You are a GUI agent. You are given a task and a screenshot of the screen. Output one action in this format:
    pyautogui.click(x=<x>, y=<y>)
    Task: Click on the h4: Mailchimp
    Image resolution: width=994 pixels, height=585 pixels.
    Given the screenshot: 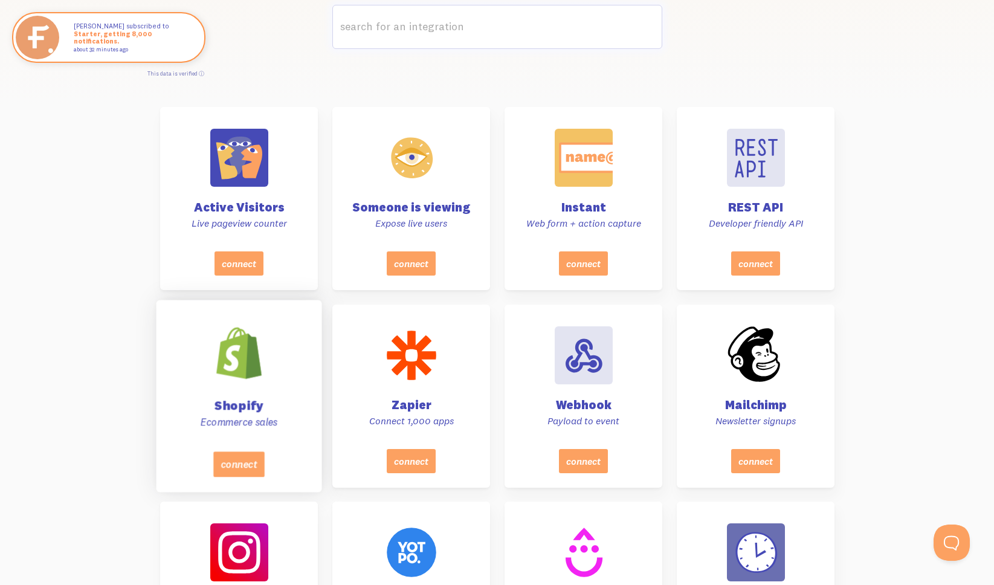 What is the action you would take?
    pyautogui.click(x=756, y=405)
    